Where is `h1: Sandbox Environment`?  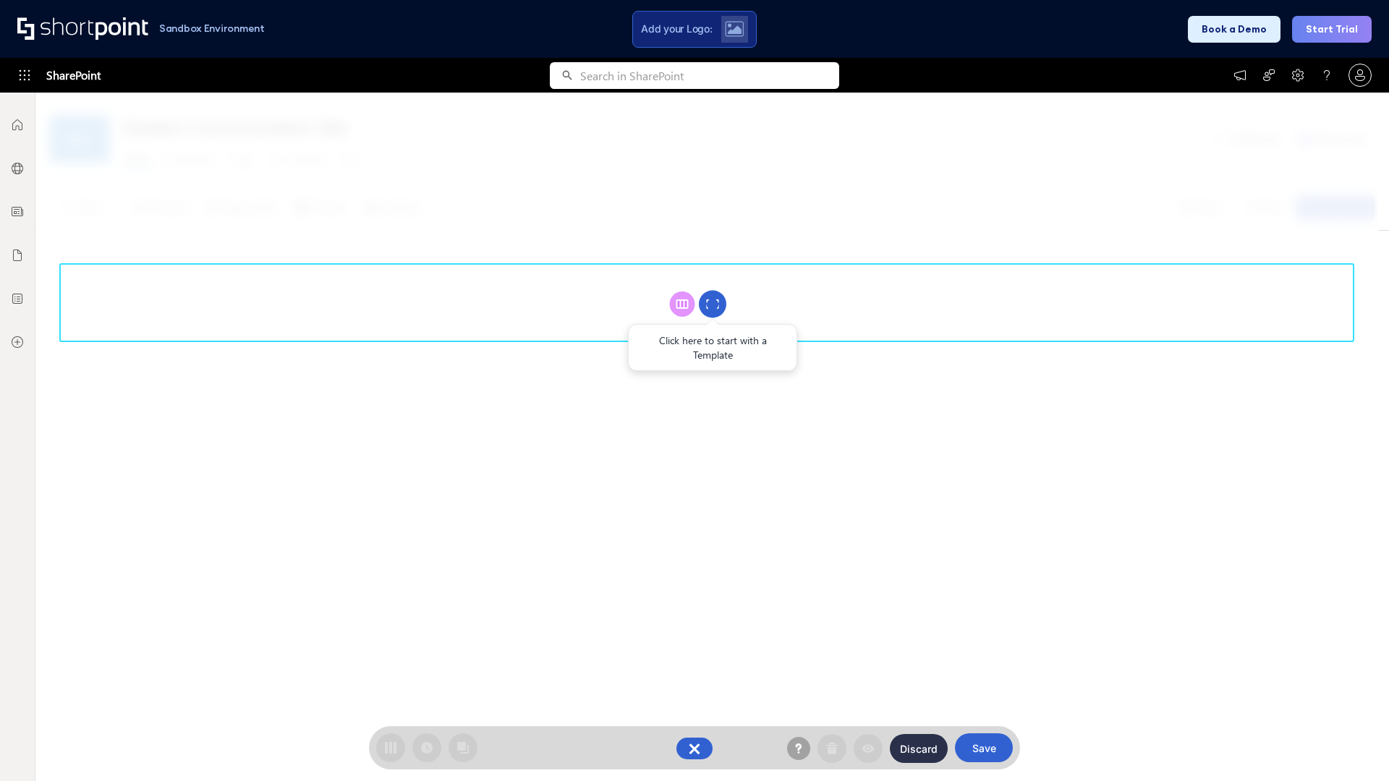 h1: Sandbox Environment is located at coordinates (212, 28).